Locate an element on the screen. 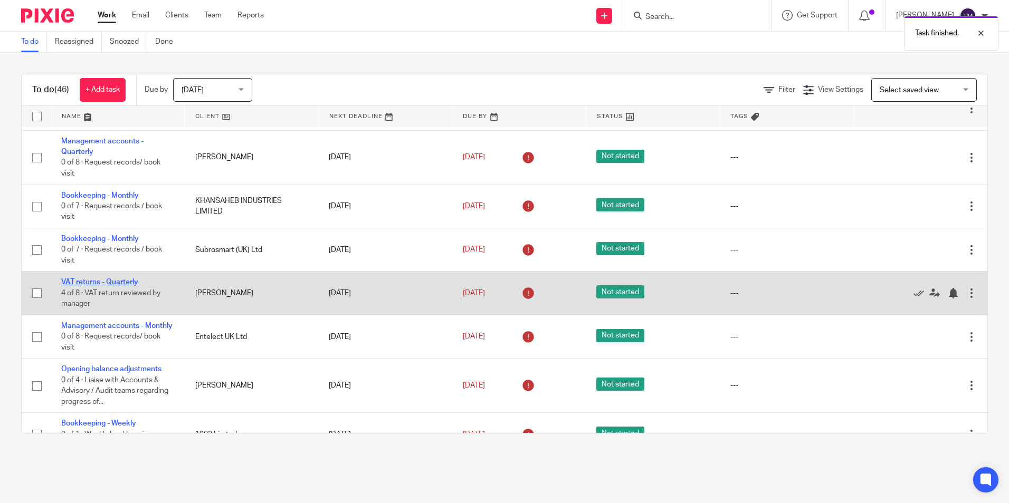 The height and width of the screenshot is (503, 1009). td: Entelect UK Ltd is located at coordinates (252, 337).